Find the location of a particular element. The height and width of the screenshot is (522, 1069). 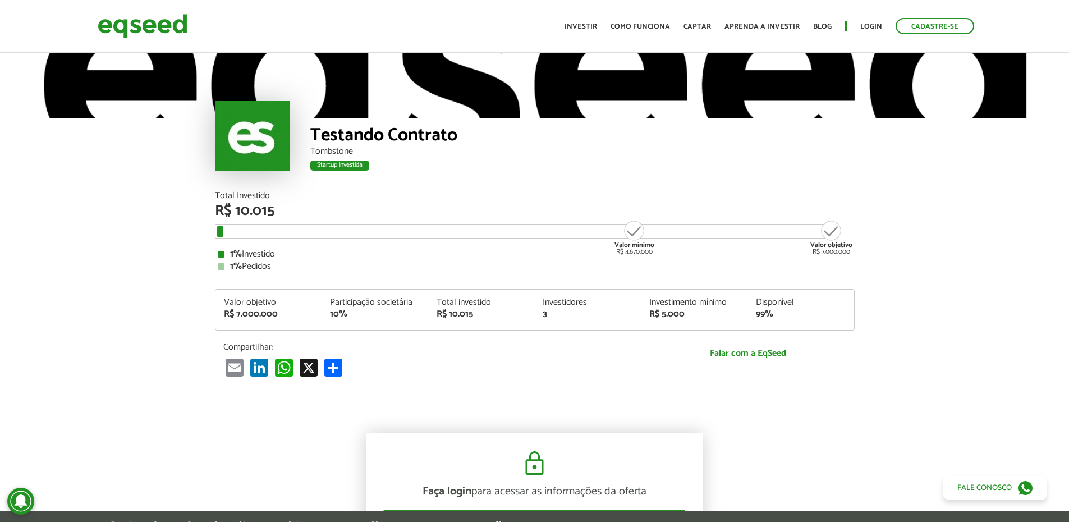

a: Falar com a EqSeed is located at coordinates (748, 353).